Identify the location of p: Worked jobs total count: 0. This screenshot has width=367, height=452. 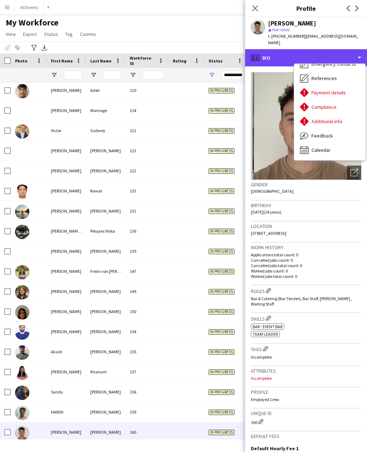
(306, 276).